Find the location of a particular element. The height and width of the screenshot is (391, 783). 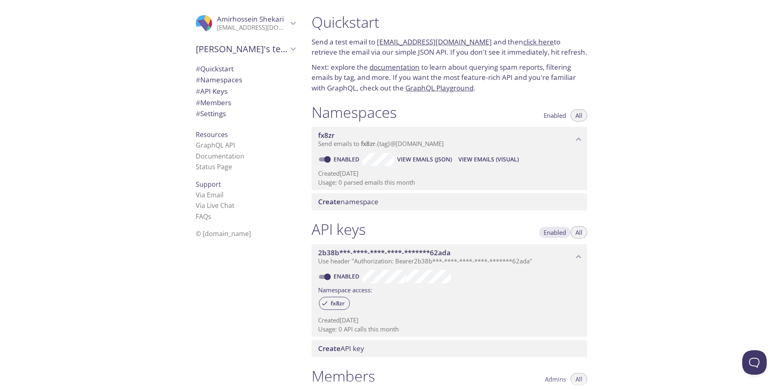

div: Amirhossein's team is located at coordinates (246, 49).